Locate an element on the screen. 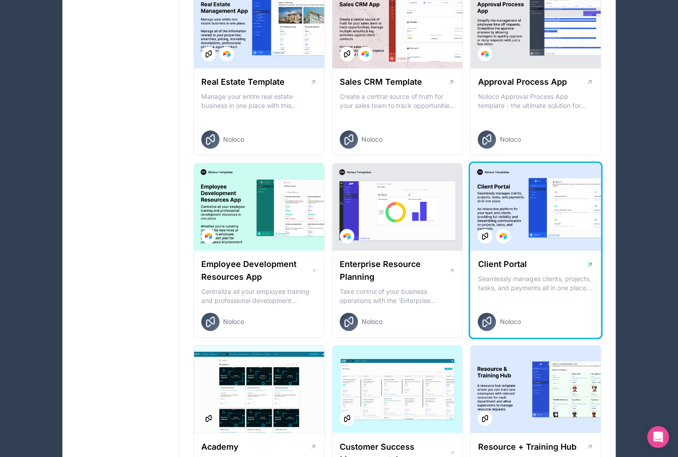 The height and width of the screenshot is (457, 678). h1: Enterprise Resource Planning is located at coordinates (394, 270).